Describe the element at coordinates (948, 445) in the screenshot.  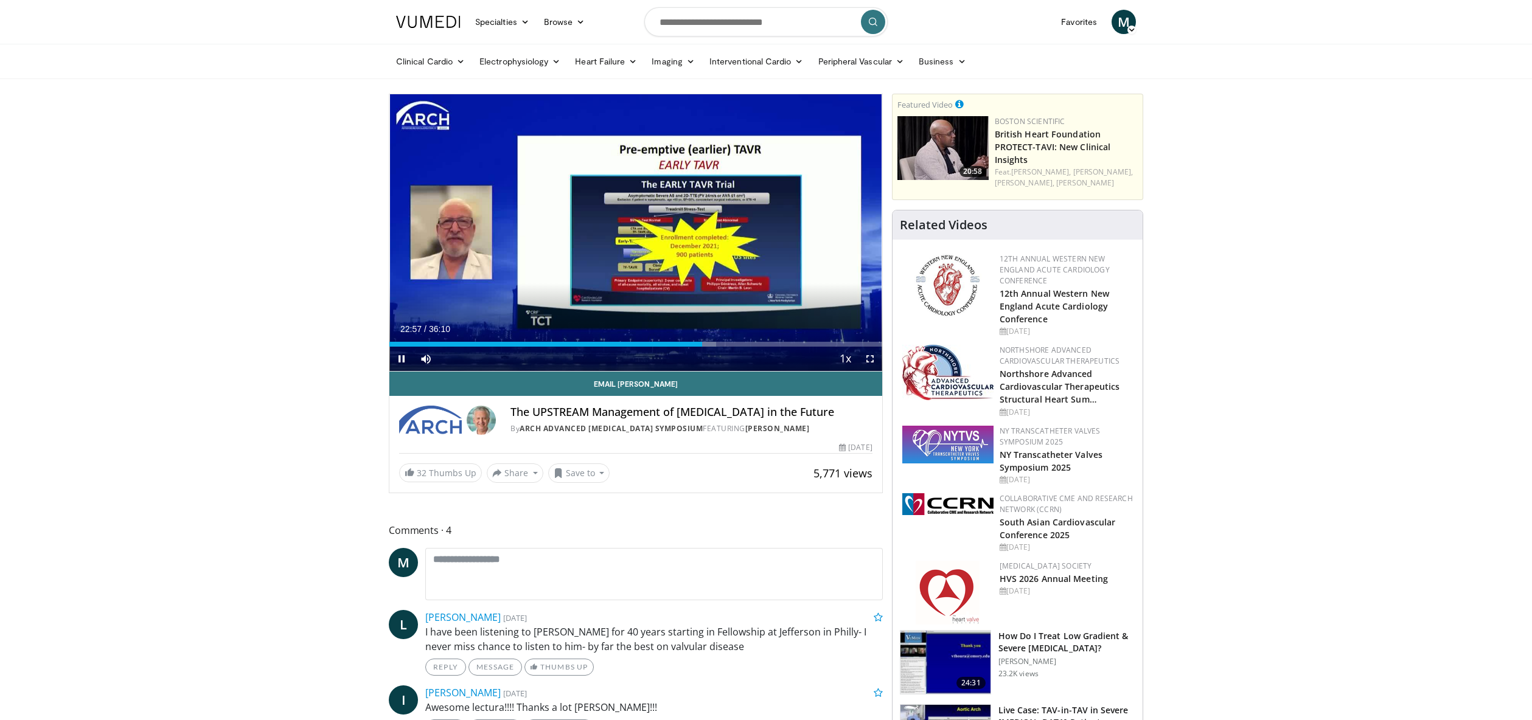
I see `img: 381df6ae-7034-46cc-953d-58fc09a18a66.png.150x105_q85_autocrop_double_scale_upscale_version-0.2.png` at that location.